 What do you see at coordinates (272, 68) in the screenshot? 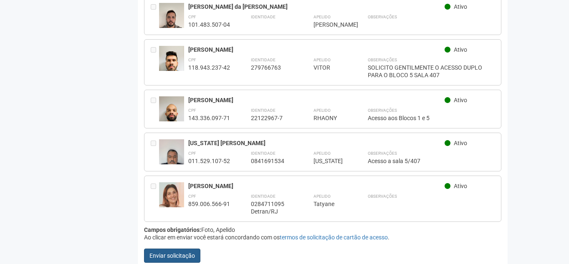
I see `div: 279766763` at bounding box center [272, 68].